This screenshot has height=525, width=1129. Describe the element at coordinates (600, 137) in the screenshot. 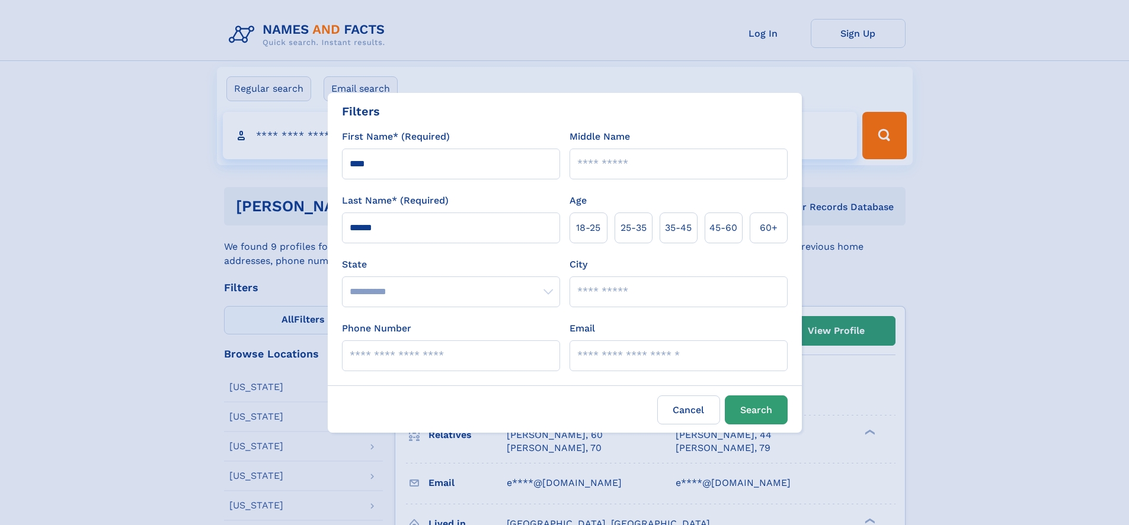

I see `label: Middle Name` at that location.